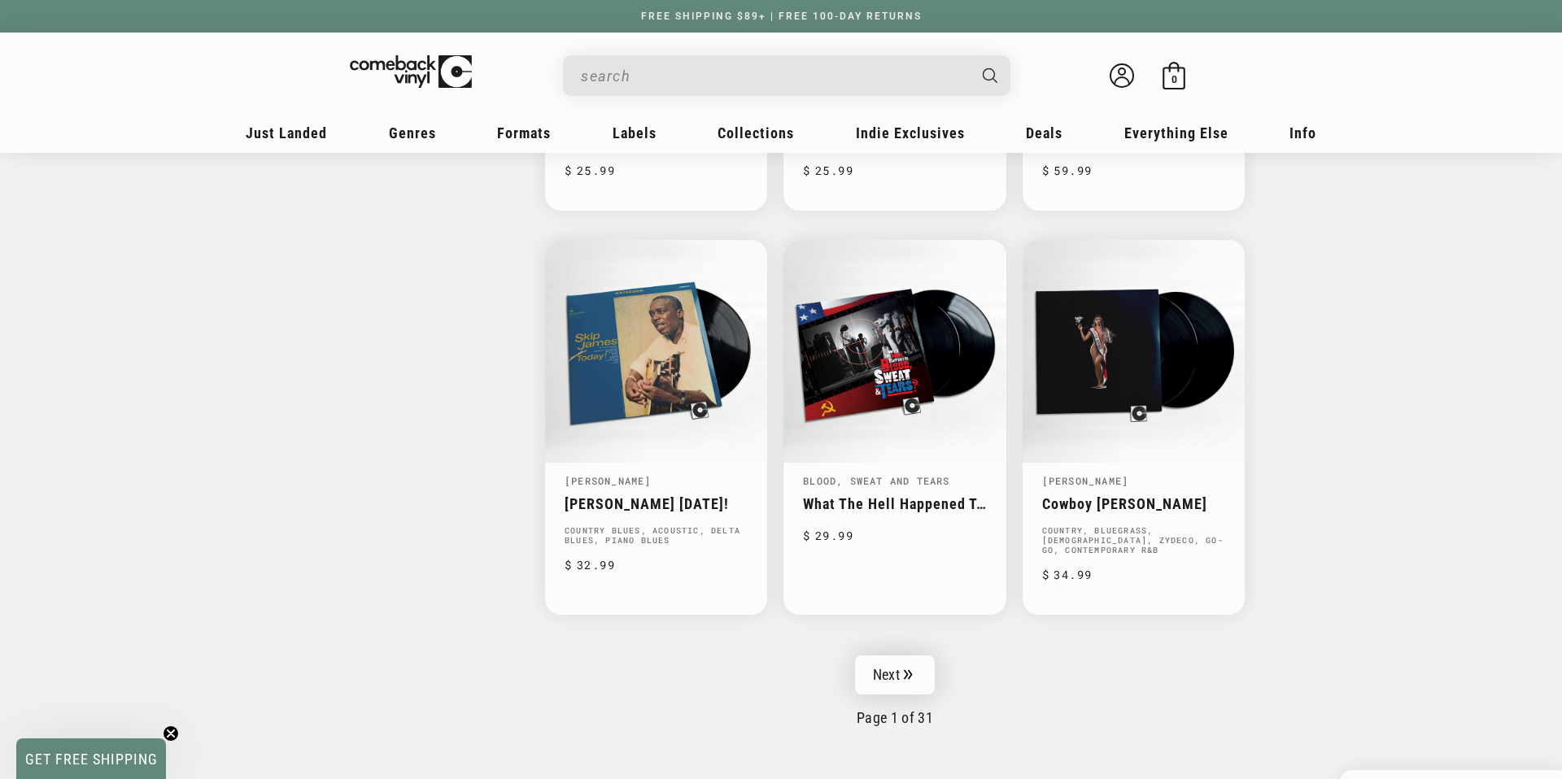 The width and height of the screenshot is (1562, 779). What do you see at coordinates (781, 16) in the screenshot?
I see `a: FREE SHIPPING $89+ | FREE 100-DAY RETURNS` at bounding box center [781, 16].